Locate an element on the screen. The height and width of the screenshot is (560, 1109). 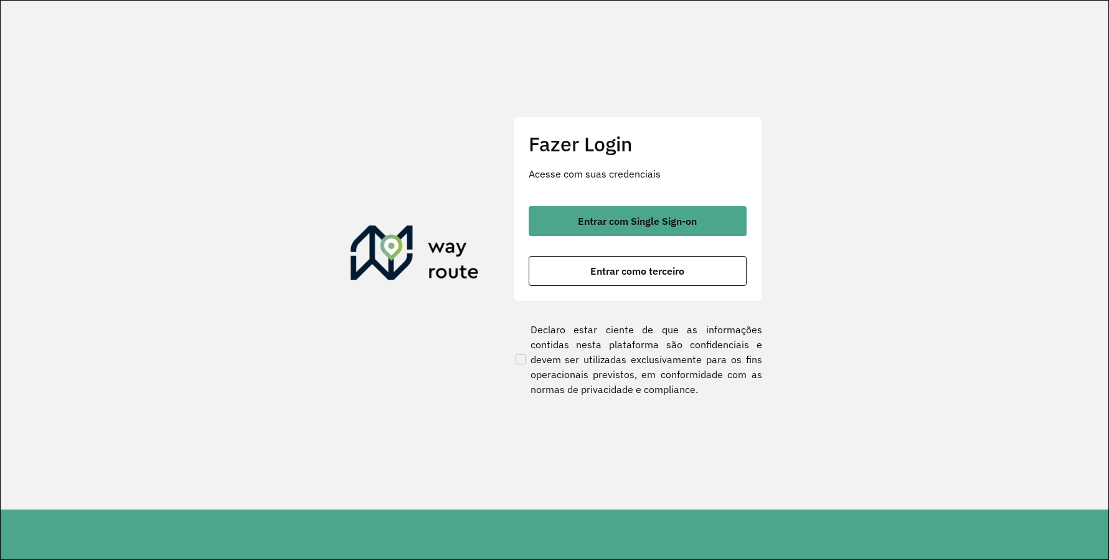
p: Acesse com suas credenciais is located at coordinates (638, 174).